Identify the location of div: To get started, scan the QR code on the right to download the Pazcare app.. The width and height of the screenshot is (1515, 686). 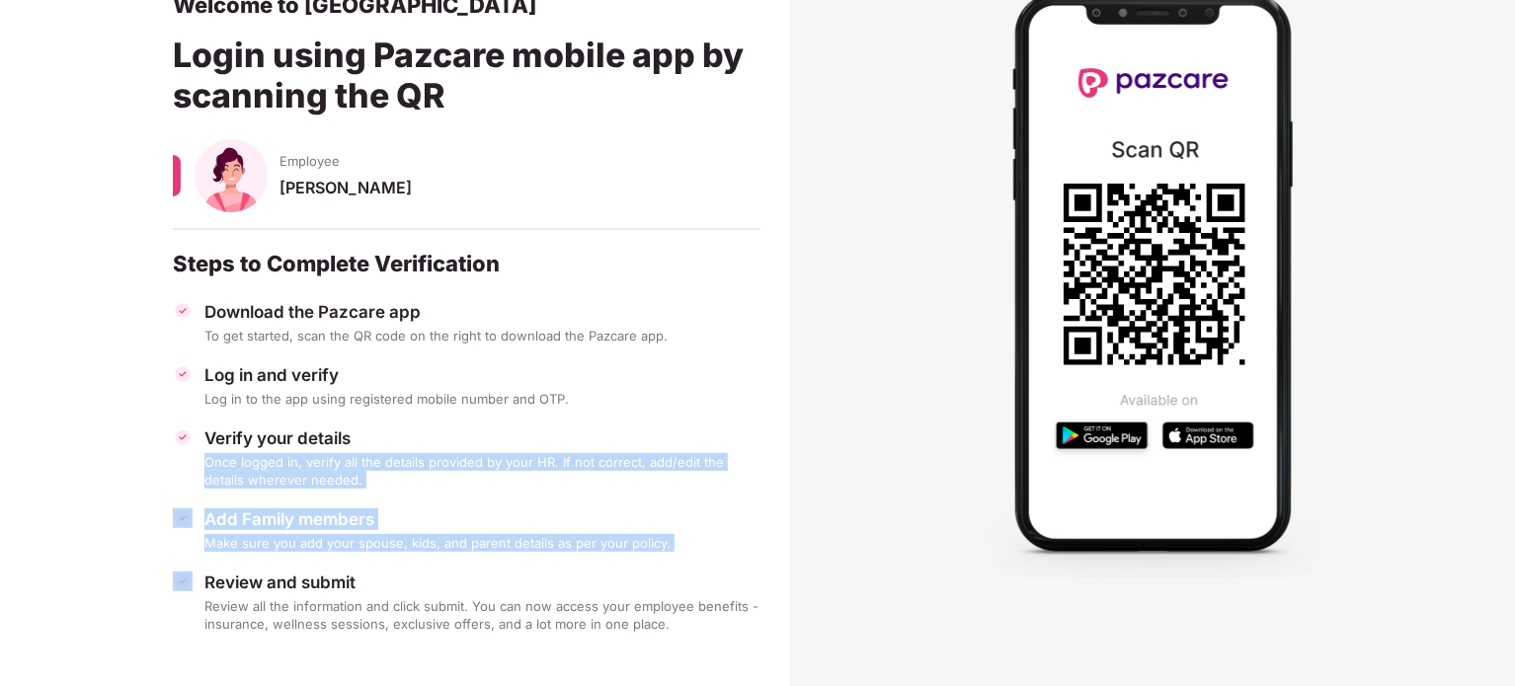
(482, 336).